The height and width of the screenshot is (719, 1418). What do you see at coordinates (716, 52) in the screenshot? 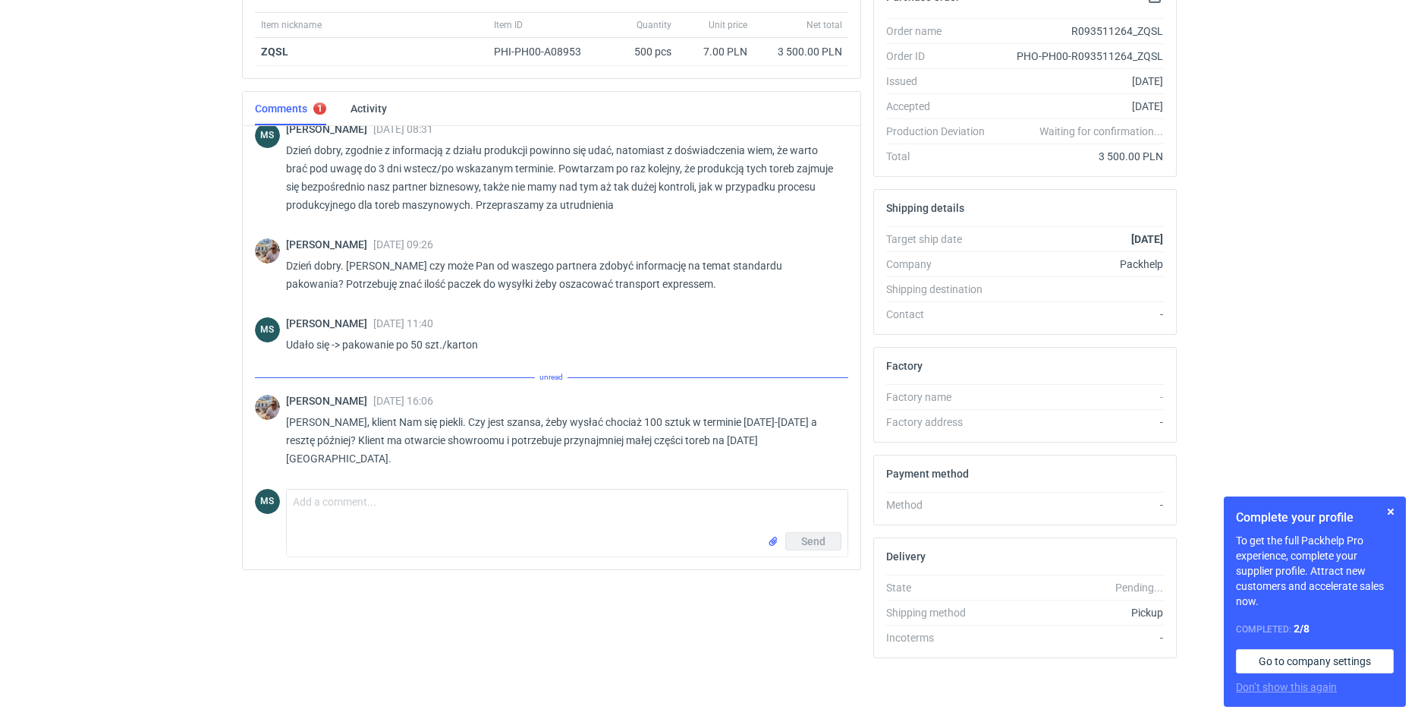
I see `div: 7.00 PLN` at bounding box center [716, 52].